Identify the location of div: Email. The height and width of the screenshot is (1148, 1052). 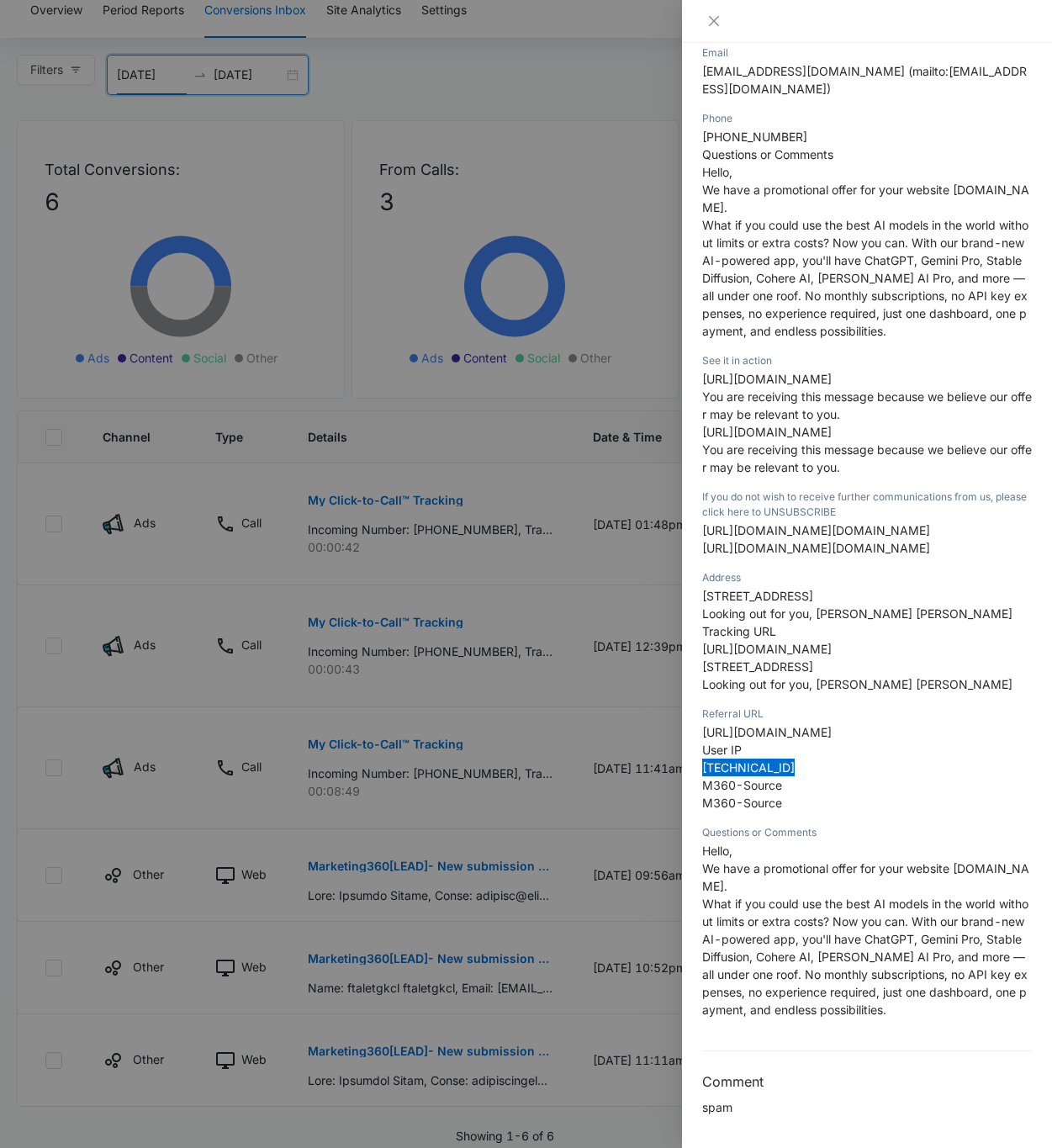
(867, 53).